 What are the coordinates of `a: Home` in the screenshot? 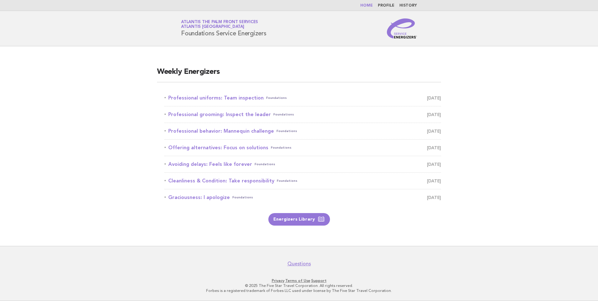 It's located at (366, 6).